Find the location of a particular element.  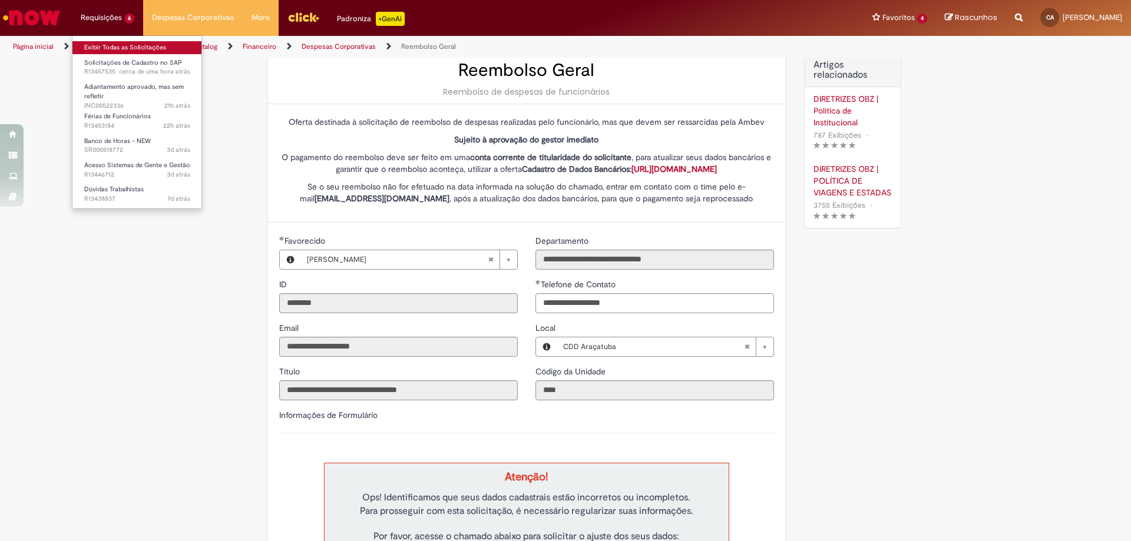

span: Banco de Horas - NEW is located at coordinates (117, 141).